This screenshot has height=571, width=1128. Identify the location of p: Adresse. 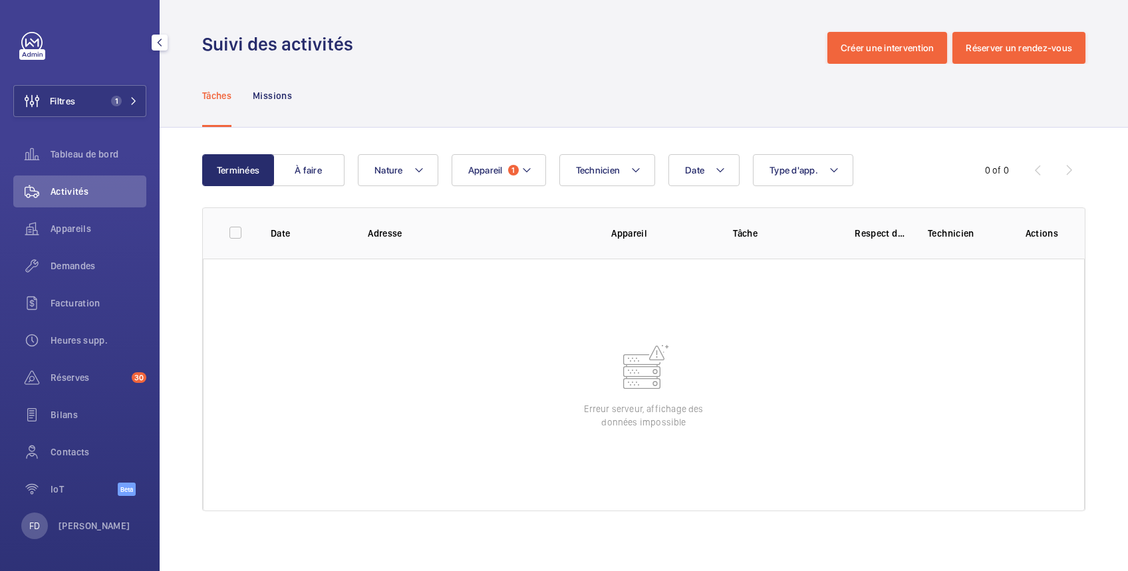
(479, 234).